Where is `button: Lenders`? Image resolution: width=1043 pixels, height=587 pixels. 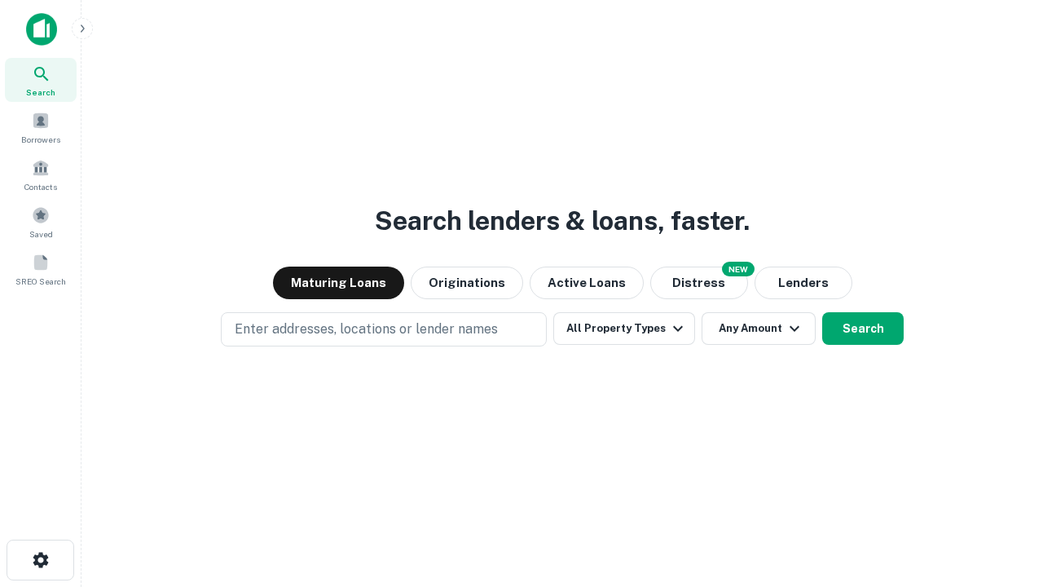
button: Lenders is located at coordinates (803, 283).